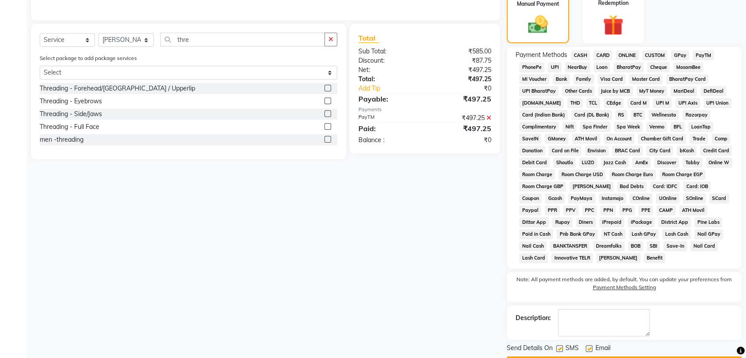 This screenshot has width=746, height=358. What do you see at coordinates (653, 246) in the screenshot?
I see `span: SBI` at bounding box center [653, 246].